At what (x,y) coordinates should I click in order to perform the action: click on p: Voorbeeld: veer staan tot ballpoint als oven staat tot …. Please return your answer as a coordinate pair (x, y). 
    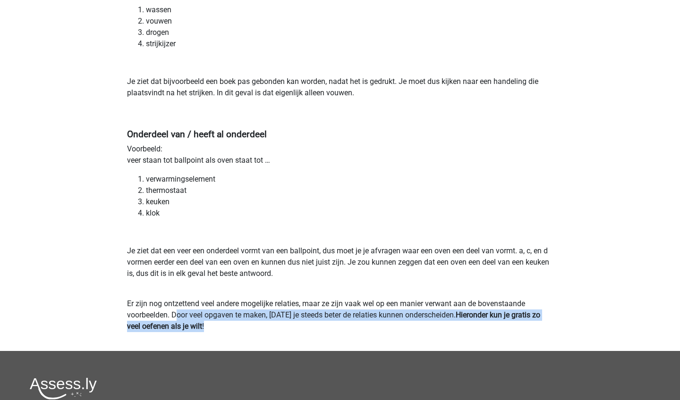
    Looking at the image, I should click on (340, 155).